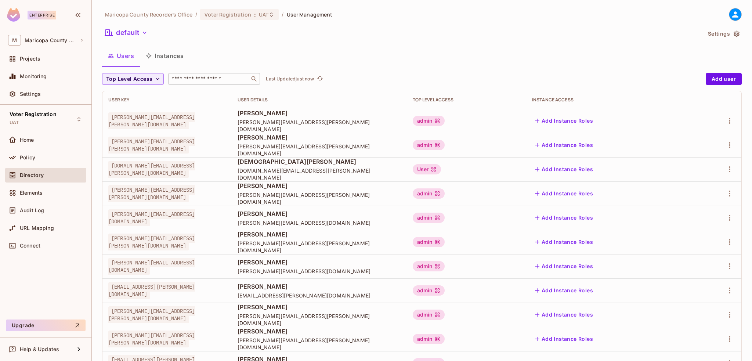  Describe the element at coordinates (129, 79) in the screenshot. I see `span: Top Level Access` at that location.